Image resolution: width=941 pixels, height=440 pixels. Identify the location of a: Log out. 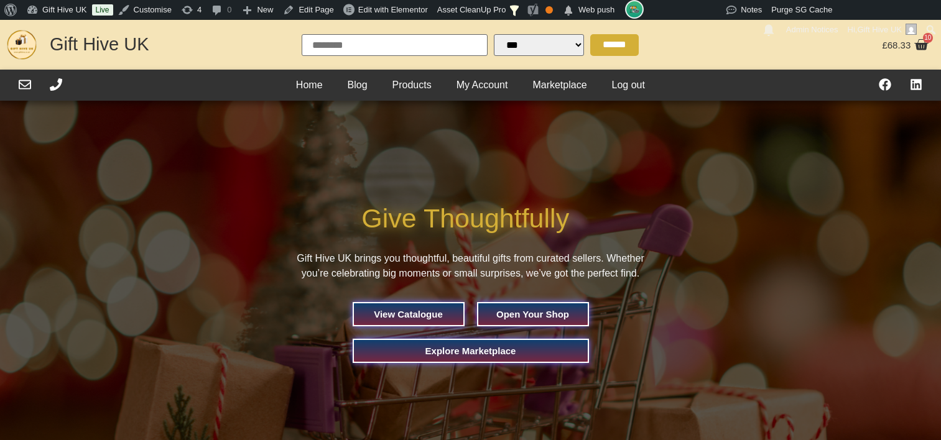
(628, 85).